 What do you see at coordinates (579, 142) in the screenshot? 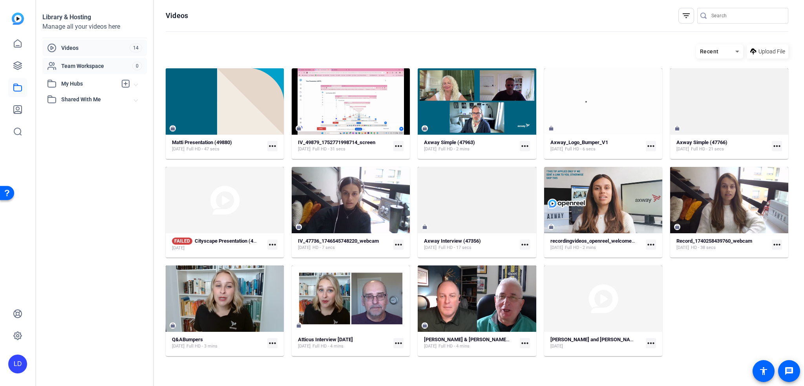
I see `strong: Axway_Logo_Bumper_V1` at bounding box center [579, 142].